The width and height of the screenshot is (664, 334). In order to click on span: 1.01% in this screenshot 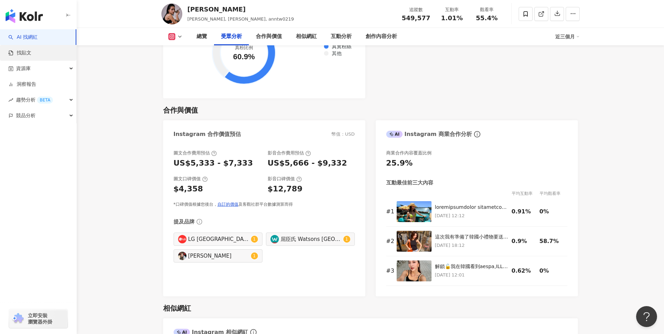, I will do `click(452, 18)`.